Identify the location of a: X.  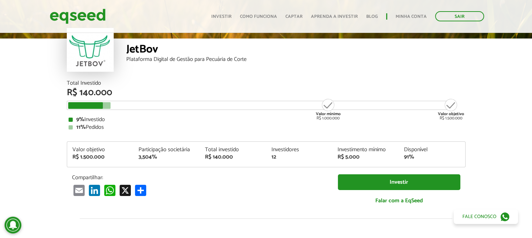
(125, 190).